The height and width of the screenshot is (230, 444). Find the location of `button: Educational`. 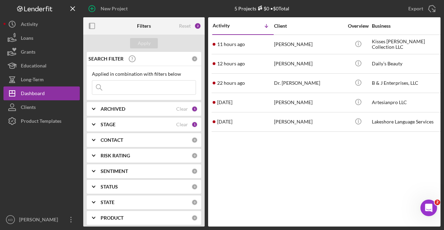

button: Educational is located at coordinates (42, 66).